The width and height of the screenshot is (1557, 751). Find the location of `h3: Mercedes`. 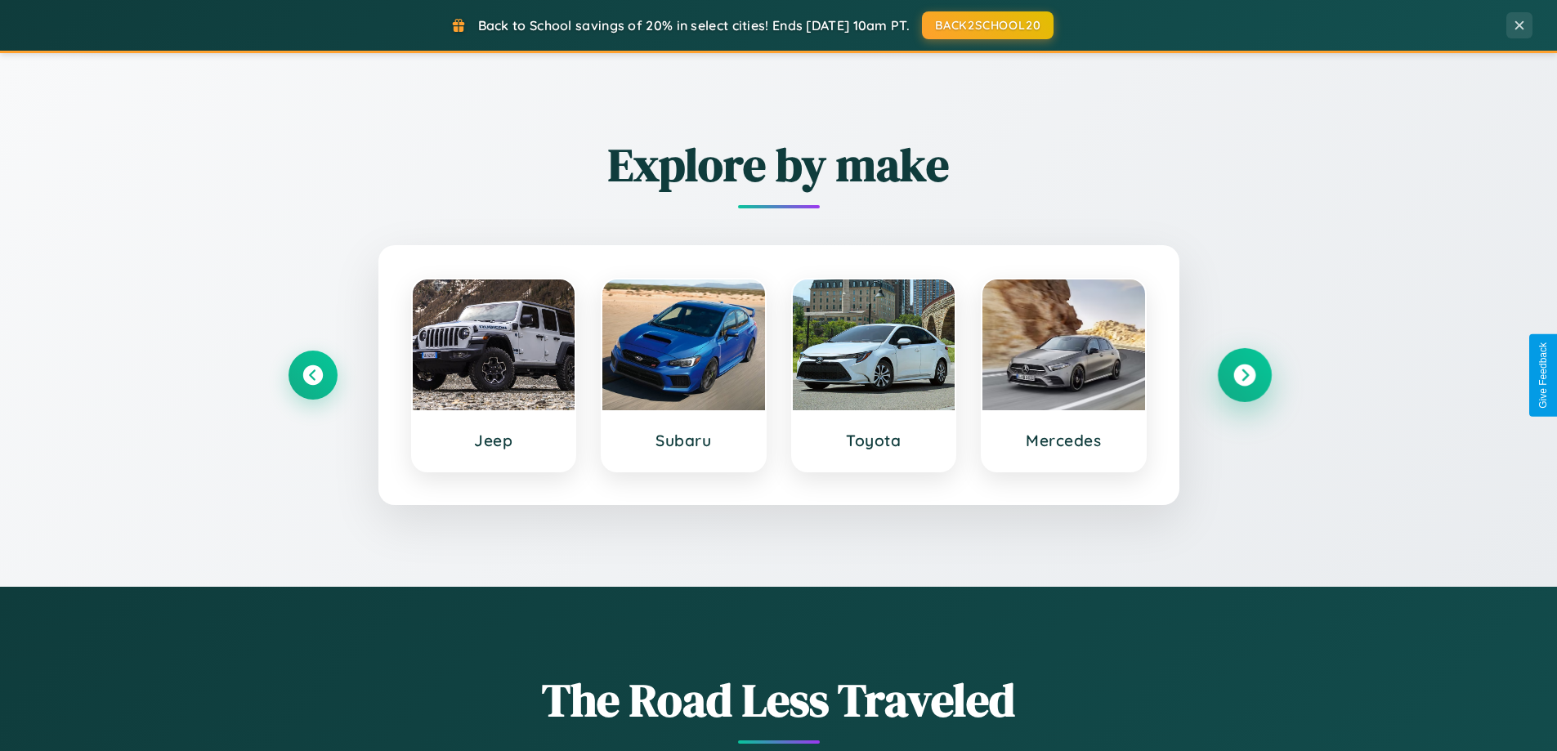

h3: Mercedes is located at coordinates (1063, 441).